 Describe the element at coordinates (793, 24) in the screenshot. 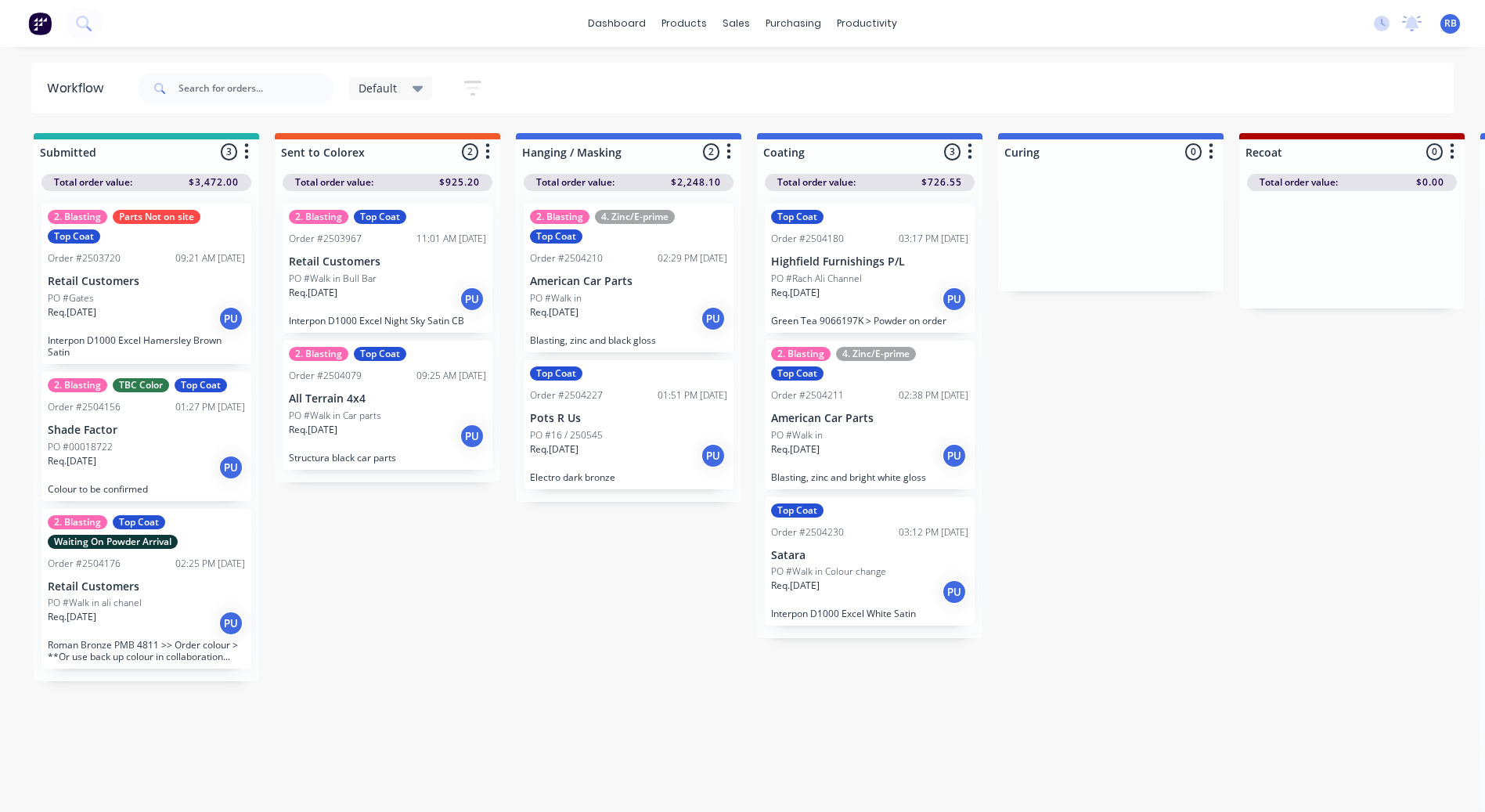

I see `div: purchasing` at that location.